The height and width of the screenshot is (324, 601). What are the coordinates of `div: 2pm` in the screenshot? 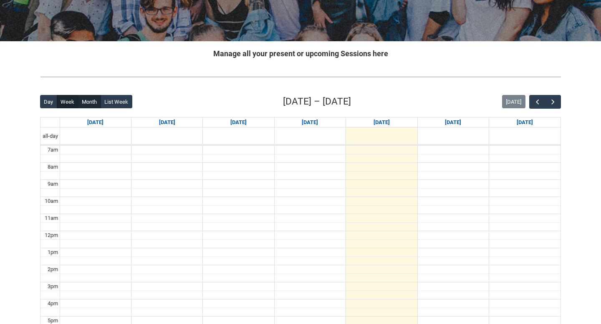 It's located at (53, 270).